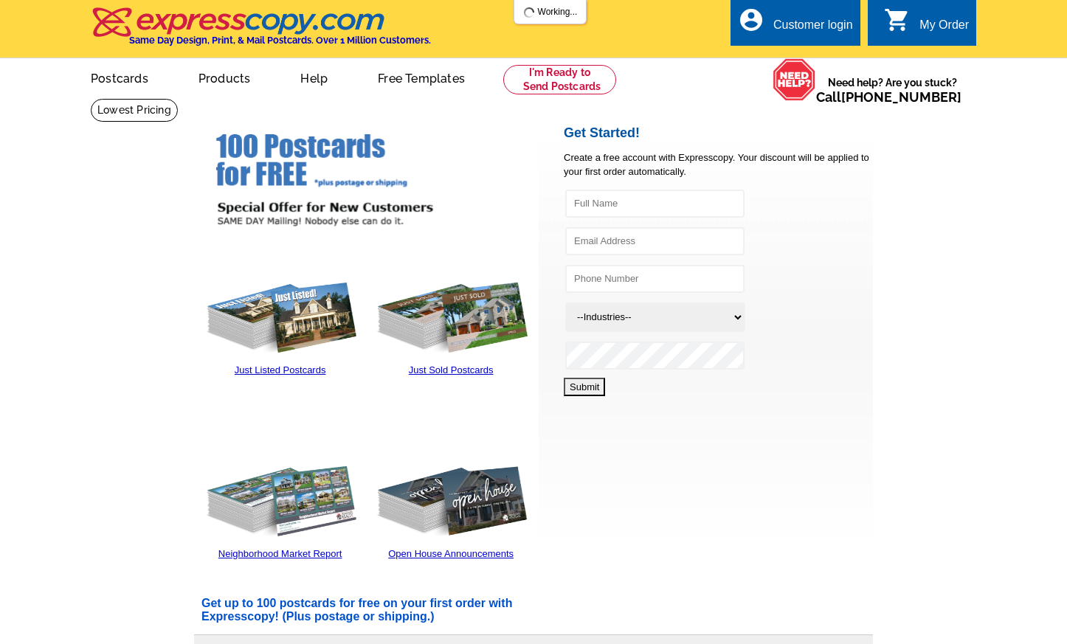 The height and width of the screenshot is (644, 1067). What do you see at coordinates (718, 164) in the screenshot?
I see `p: Create a free account with Expresscopy. Your discount will be applied to your first order automat...` at bounding box center [718, 164].